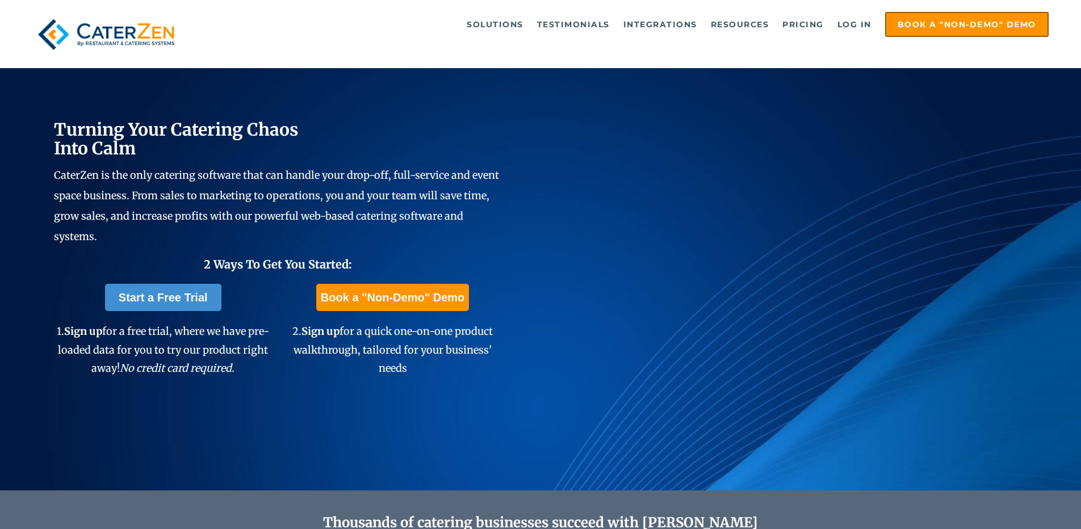 The width and height of the screenshot is (1081, 529). I want to click on a: Testimonials, so click(573, 24).